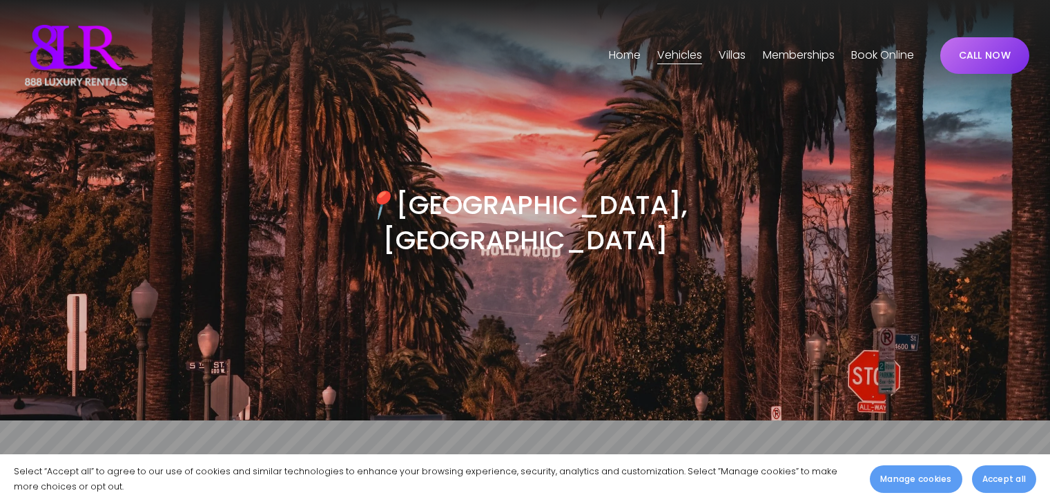  I want to click on a: Home, so click(625, 55).